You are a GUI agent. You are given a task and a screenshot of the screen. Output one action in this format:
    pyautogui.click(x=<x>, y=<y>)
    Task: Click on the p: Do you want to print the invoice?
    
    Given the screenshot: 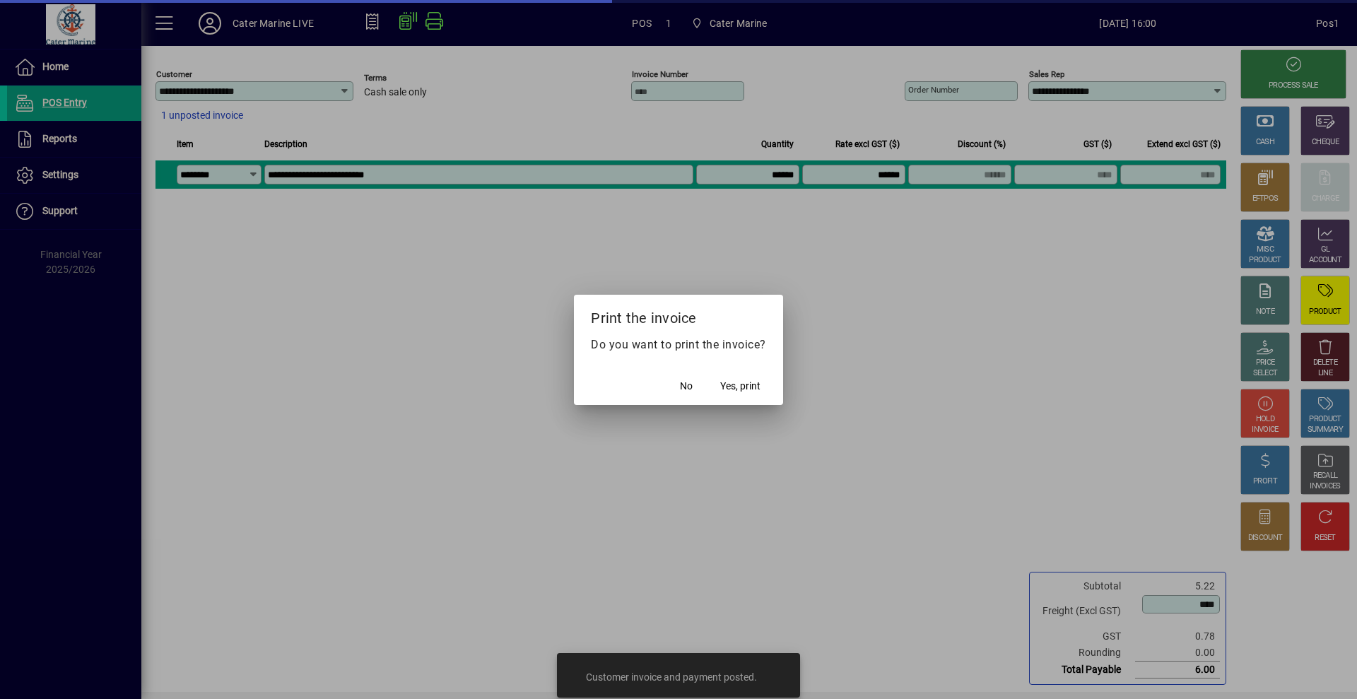 What is the action you would take?
    pyautogui.click(x=678, y=345)
    